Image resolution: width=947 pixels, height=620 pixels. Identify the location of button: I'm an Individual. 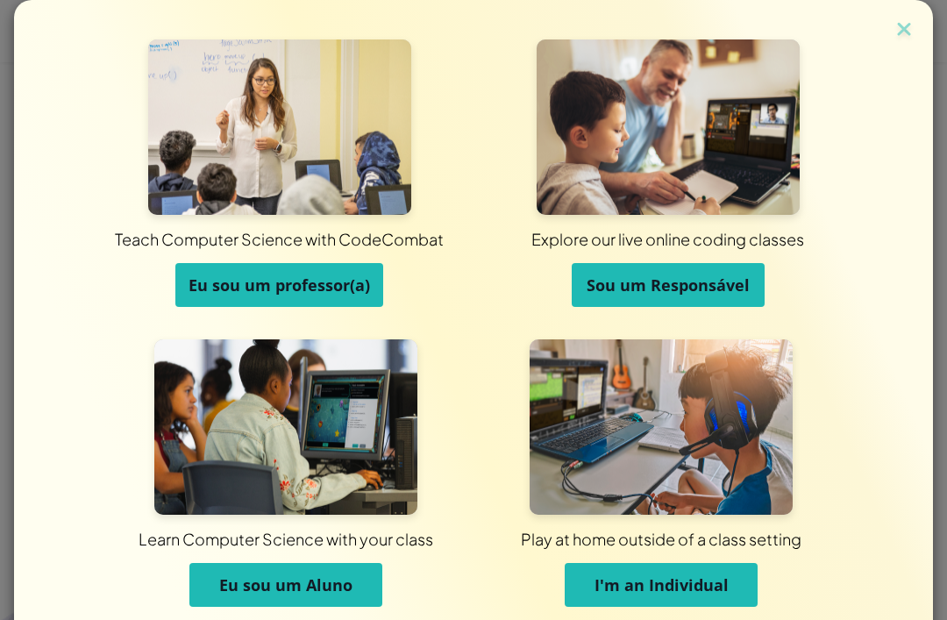
(661, 585).